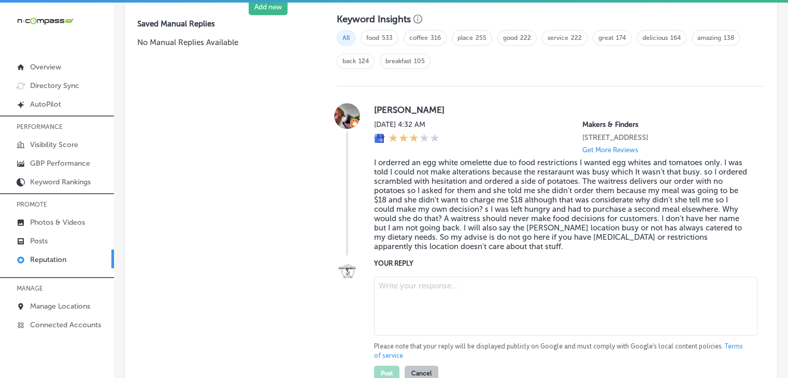  I want to click on p: Please note that your reply will be displayed publicly on Google and must comply with Google's lo..., so click(561, 351).